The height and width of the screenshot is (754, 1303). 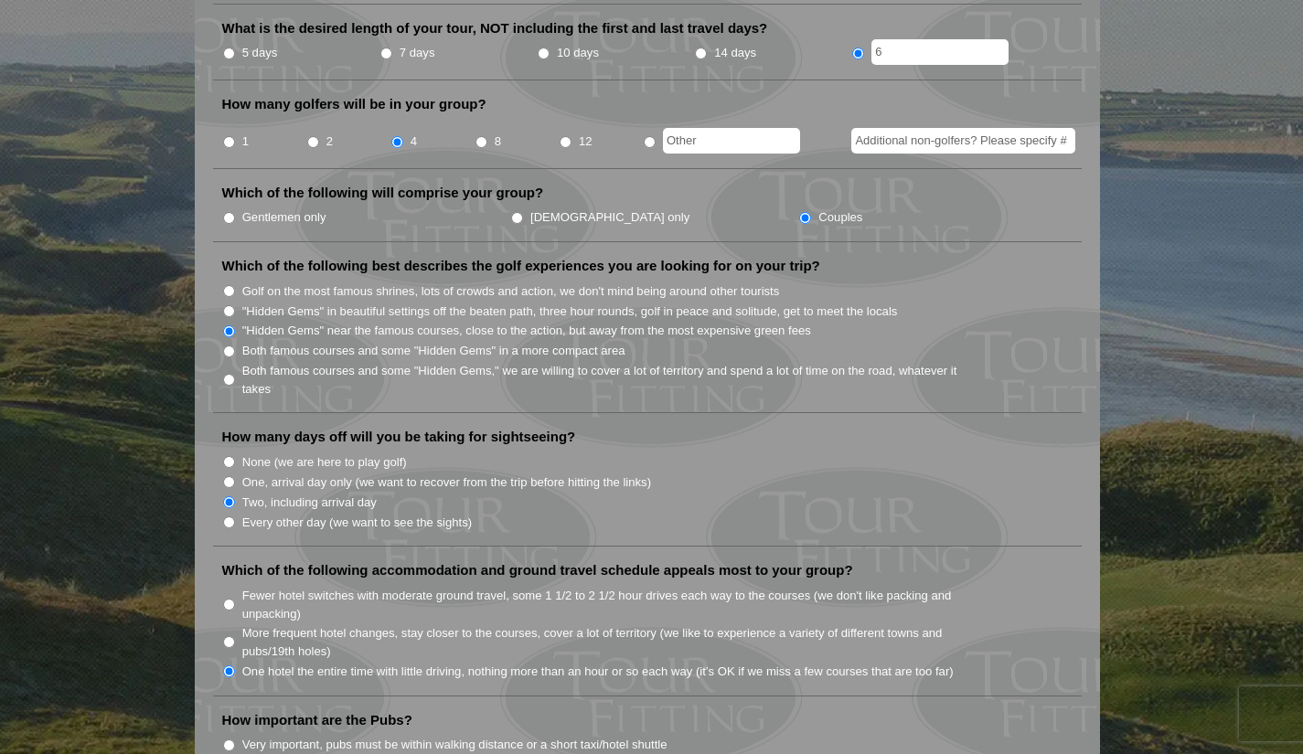 I want to click on label: More frequent hotel changes, stay closer to the courses, cover a lot of territory (we like to exp..., so click(x=610, y=642).